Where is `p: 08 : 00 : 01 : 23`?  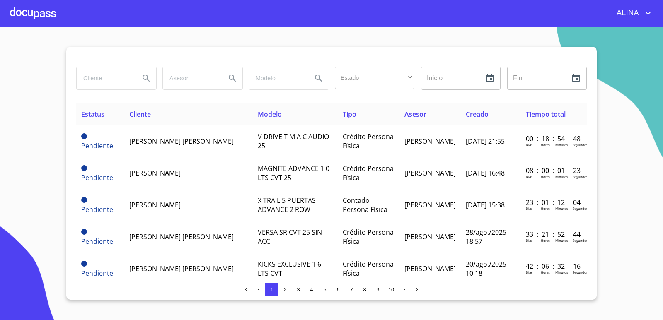
p: 08 : 00 : 01 : 23 is located at coordinates (553, 171).